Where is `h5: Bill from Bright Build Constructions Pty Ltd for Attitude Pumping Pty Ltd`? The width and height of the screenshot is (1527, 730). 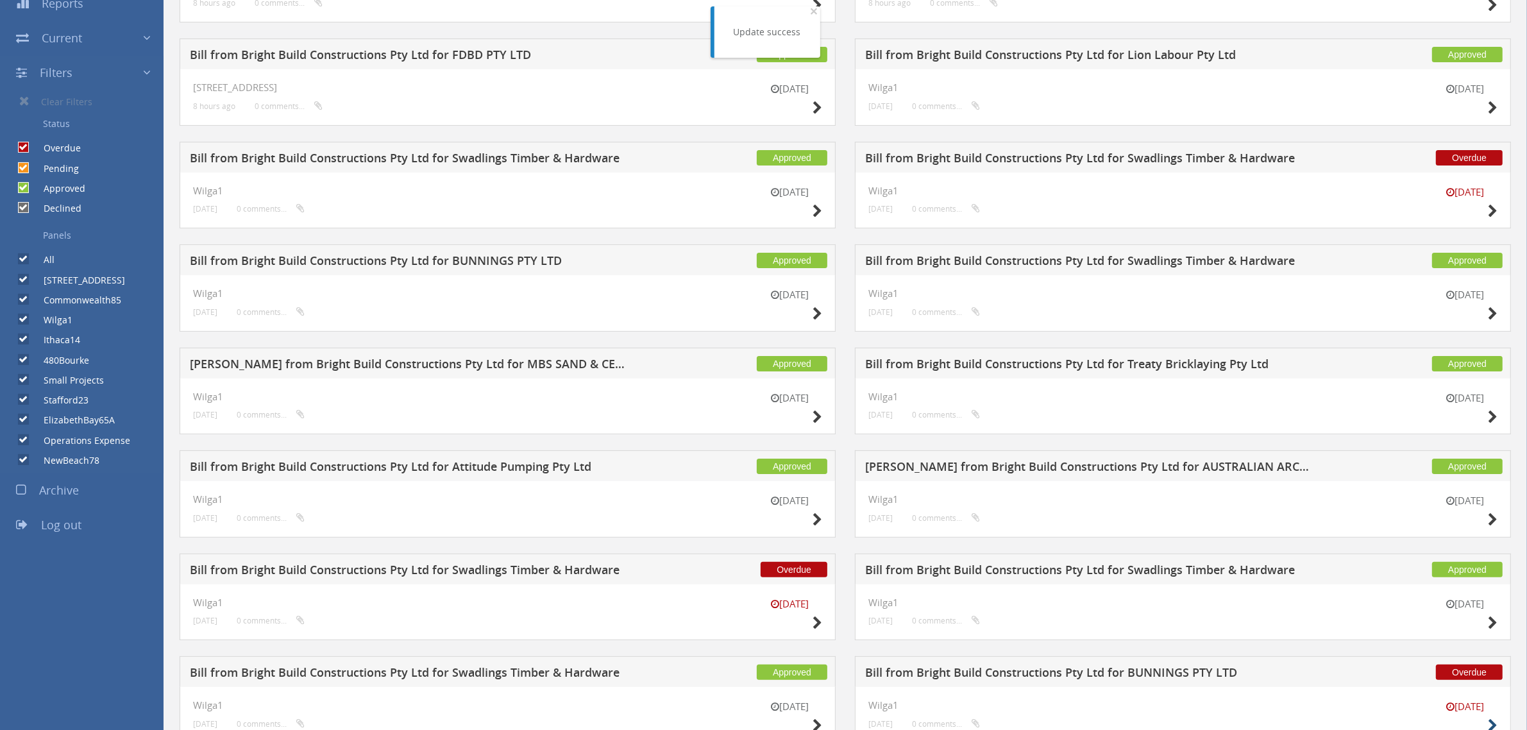 h5: Bill from Bright Build Constructions Pty Ltd for Attitude Pumping Pty Ltd is located at coordinates (412, 468).